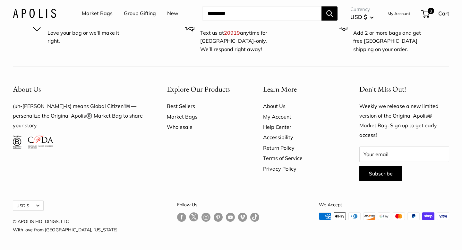 Image resolution: width=462 pixels, height=250 pixels. I want to click on p: Don't Miss Out!, so click(404, 89).